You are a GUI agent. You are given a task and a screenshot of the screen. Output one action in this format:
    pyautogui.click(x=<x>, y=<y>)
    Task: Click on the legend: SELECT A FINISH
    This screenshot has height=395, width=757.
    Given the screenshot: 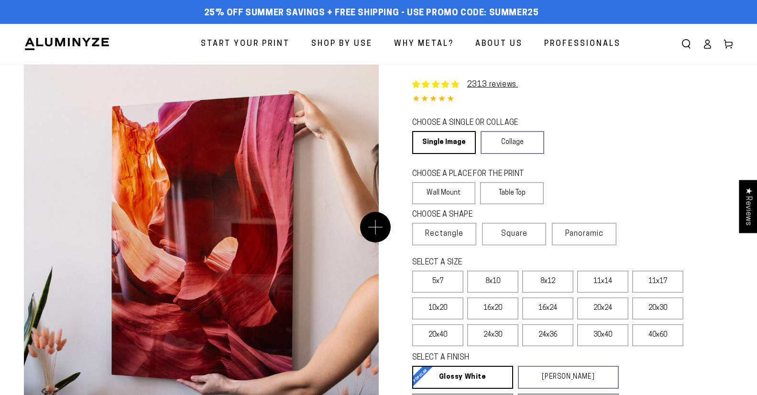 What is the action you would take?
    pyautogui.click(x=504, y=358)
    